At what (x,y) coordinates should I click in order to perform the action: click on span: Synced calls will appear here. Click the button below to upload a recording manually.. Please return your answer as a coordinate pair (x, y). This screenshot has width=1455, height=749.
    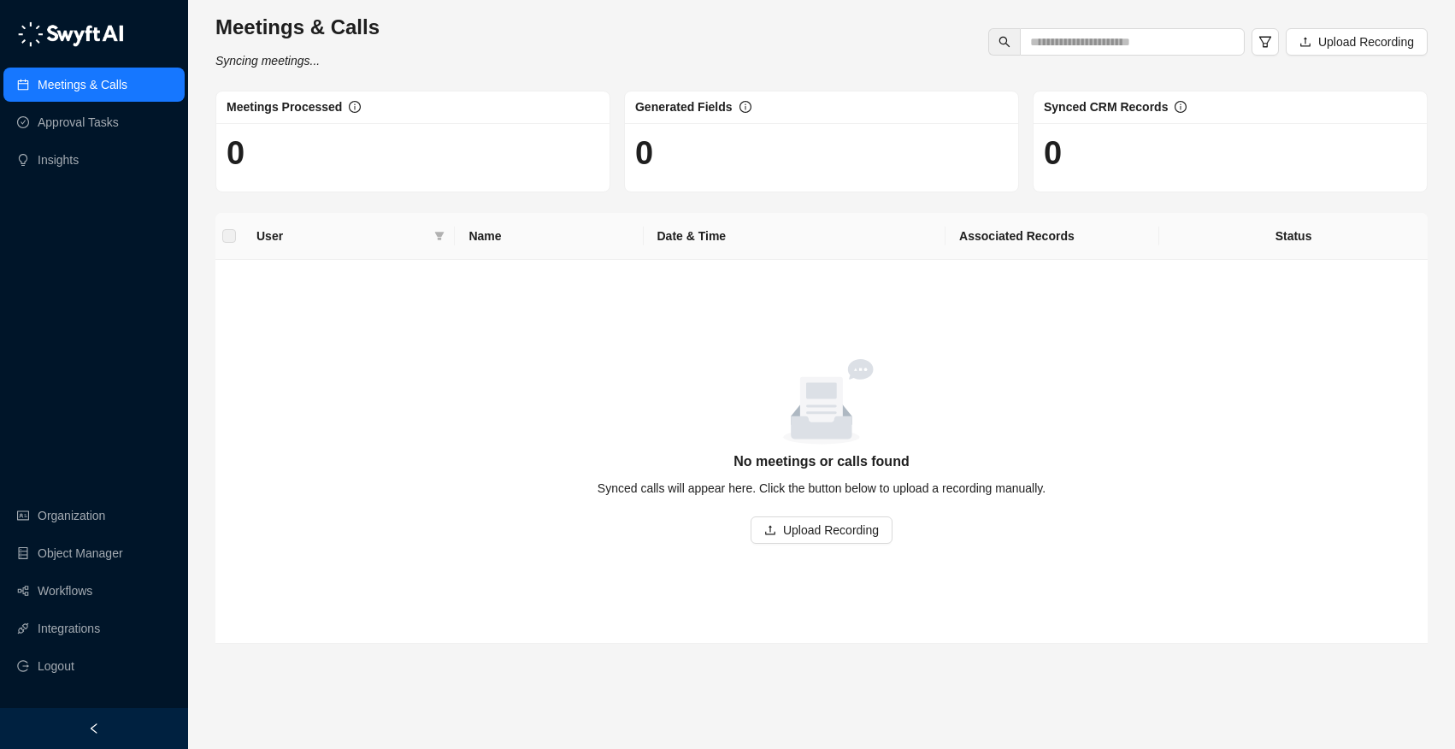
    Looking at the image, I should click on (822, 488).